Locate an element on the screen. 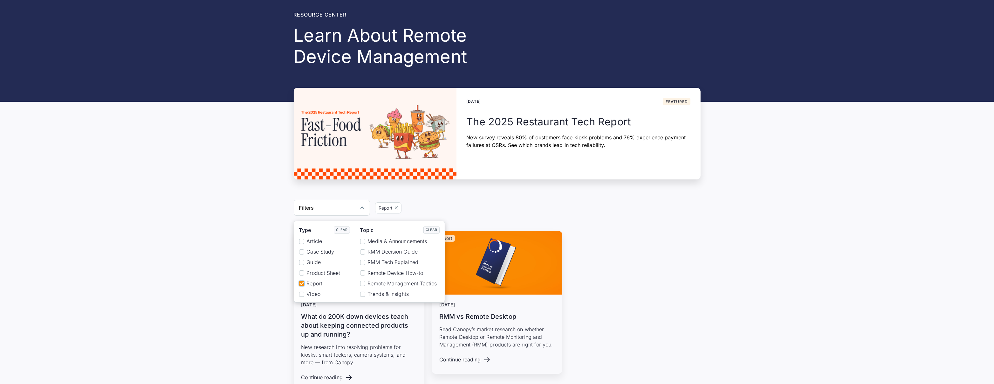  div: Topic is located at coordinates (367, 230).